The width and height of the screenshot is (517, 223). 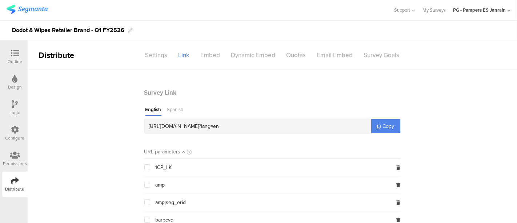 I want to click on div: Spanish, so click(x=175, y=111).